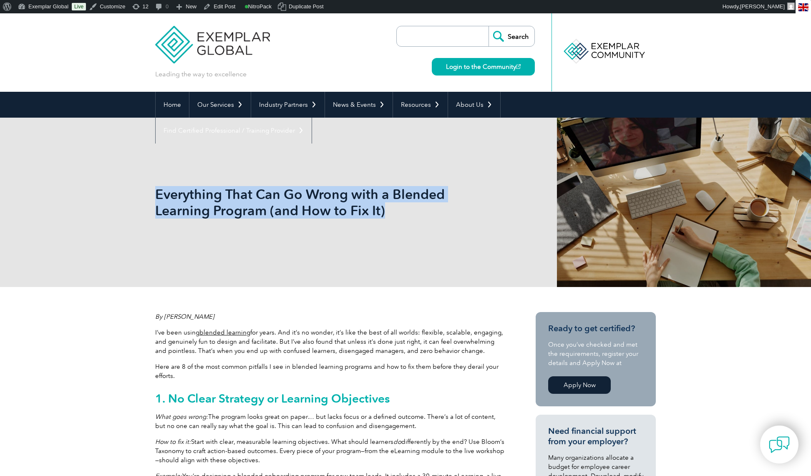 The image size is (811, 476). Describe the element at coordinates (173, 442) in the screenshot. I see `em: How to fix it:` at that location.